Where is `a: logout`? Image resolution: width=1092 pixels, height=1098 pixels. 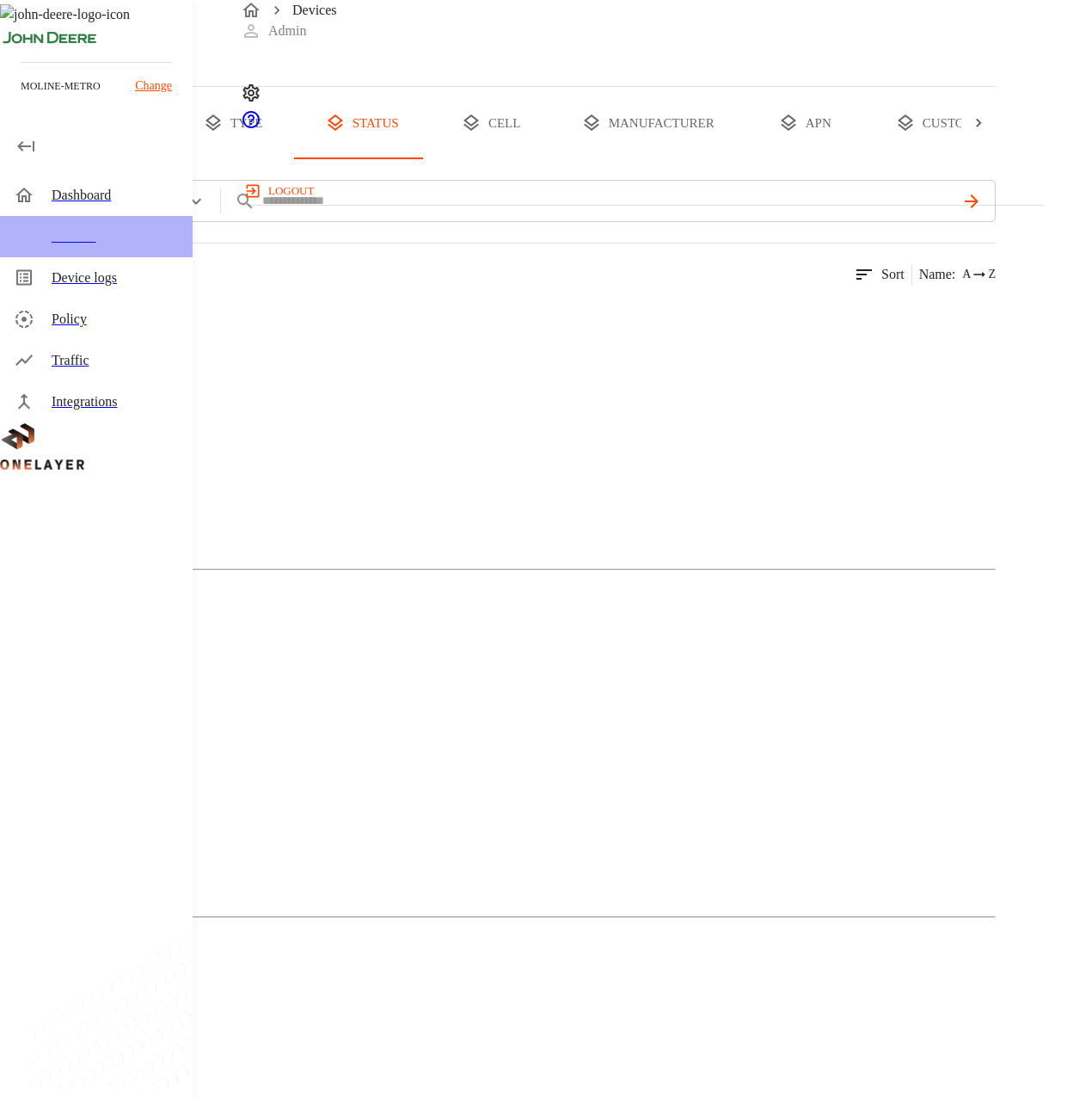 a: logout is located at coordinates (643, 191).